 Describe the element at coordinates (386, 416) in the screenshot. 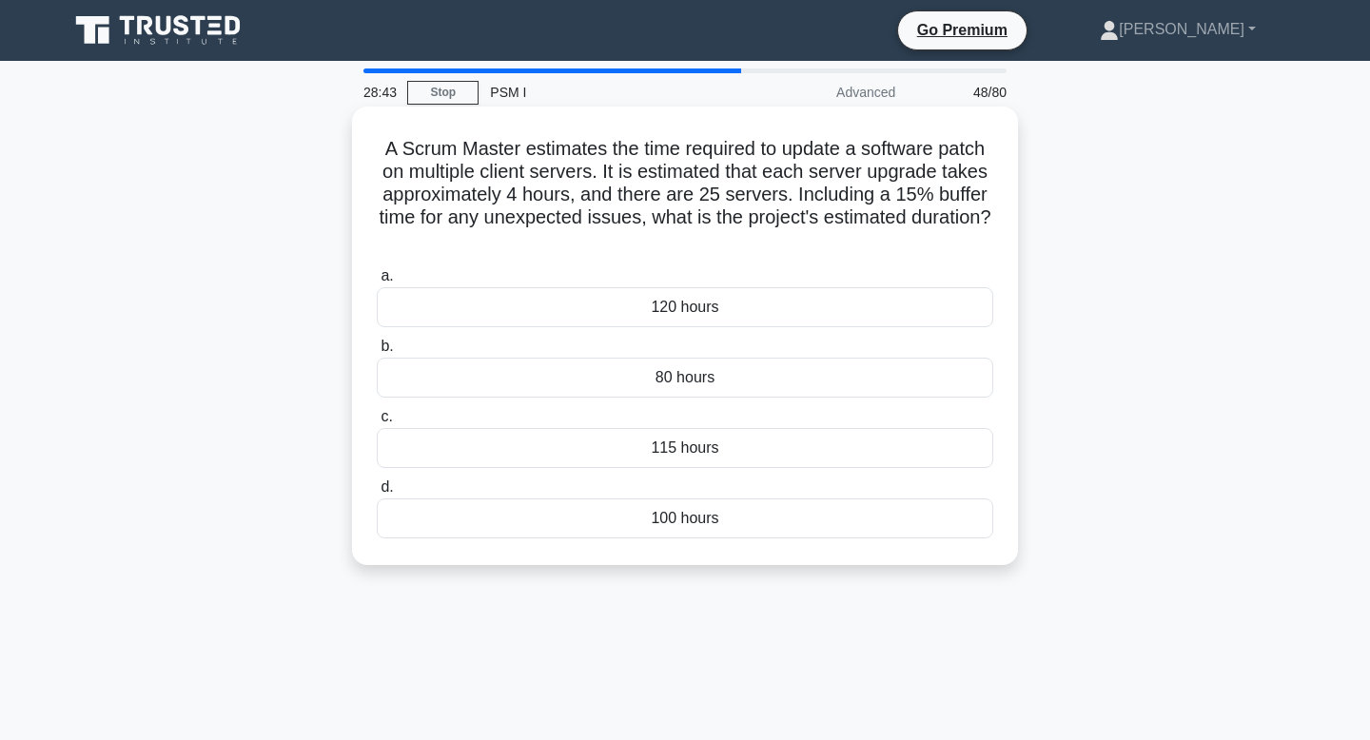

I see `span: c.` at that location.